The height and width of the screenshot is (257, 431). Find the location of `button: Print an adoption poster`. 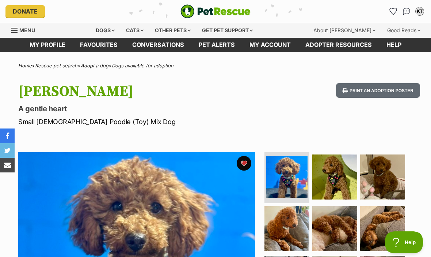

button: Print an adoption poster is located at coordinates (378, 90).